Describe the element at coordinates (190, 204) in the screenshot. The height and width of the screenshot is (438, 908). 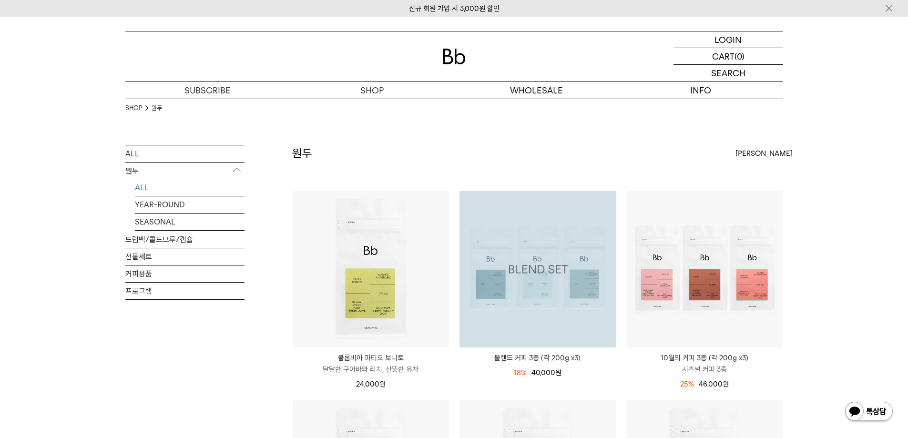
I see `a: YEAR-ROUND` at that location.